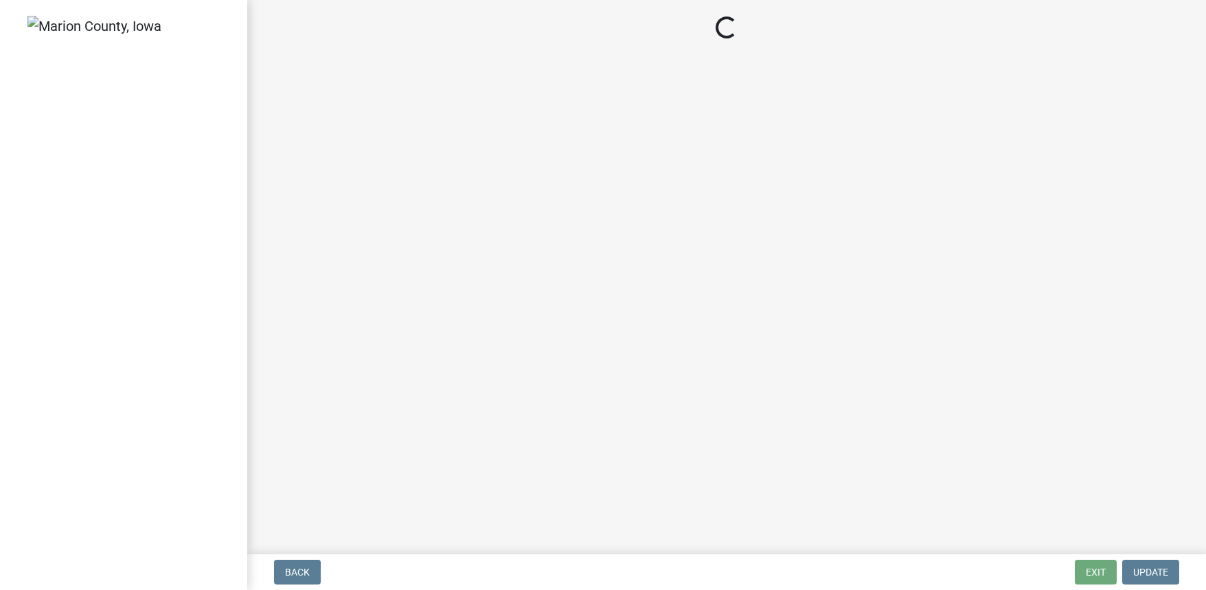  I want to click on button: Exit, so click(1095, 572).